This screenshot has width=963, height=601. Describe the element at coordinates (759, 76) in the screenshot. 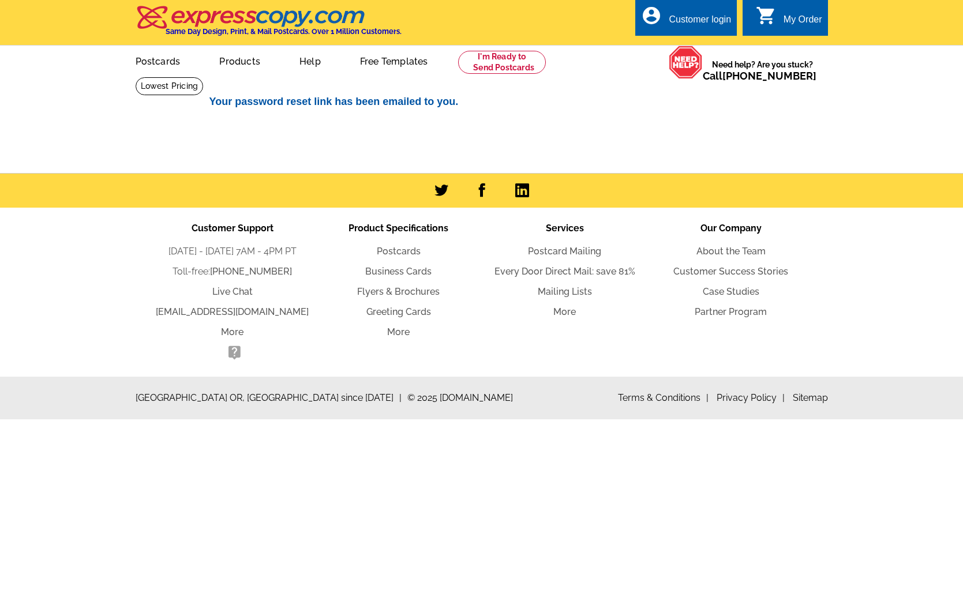

I see `span: Call` at that location.